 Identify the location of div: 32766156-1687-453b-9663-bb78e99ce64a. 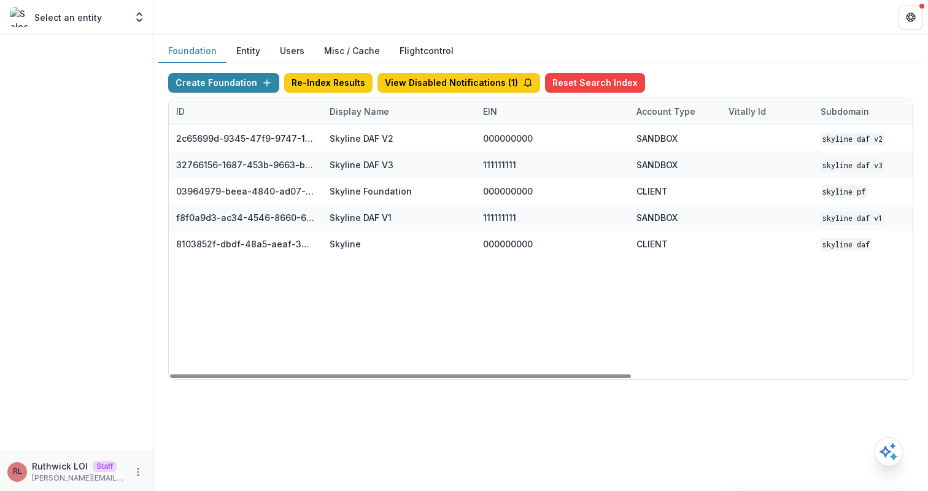
(245, 164).